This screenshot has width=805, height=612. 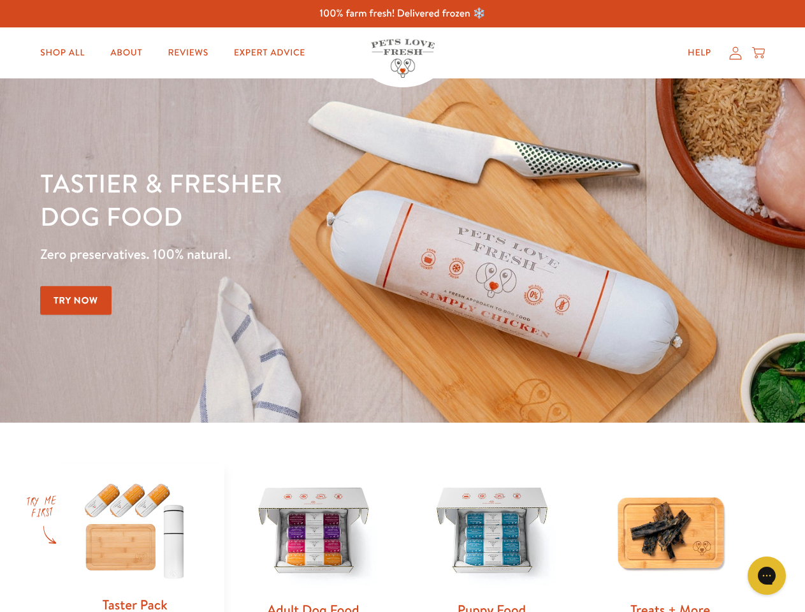 What do you see at coordinates (403, 58) in the screenshot?
I see `img: Pets Love Fresh` at bounding box center [403, 58].